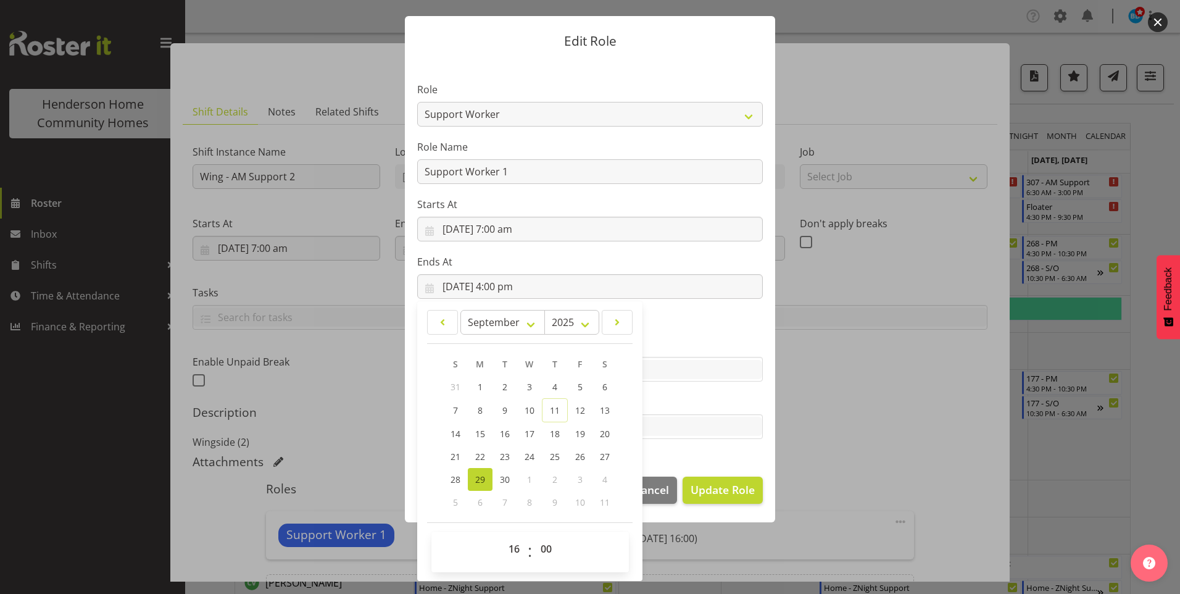  I want to click on button: Update Role, so click(723, 490).